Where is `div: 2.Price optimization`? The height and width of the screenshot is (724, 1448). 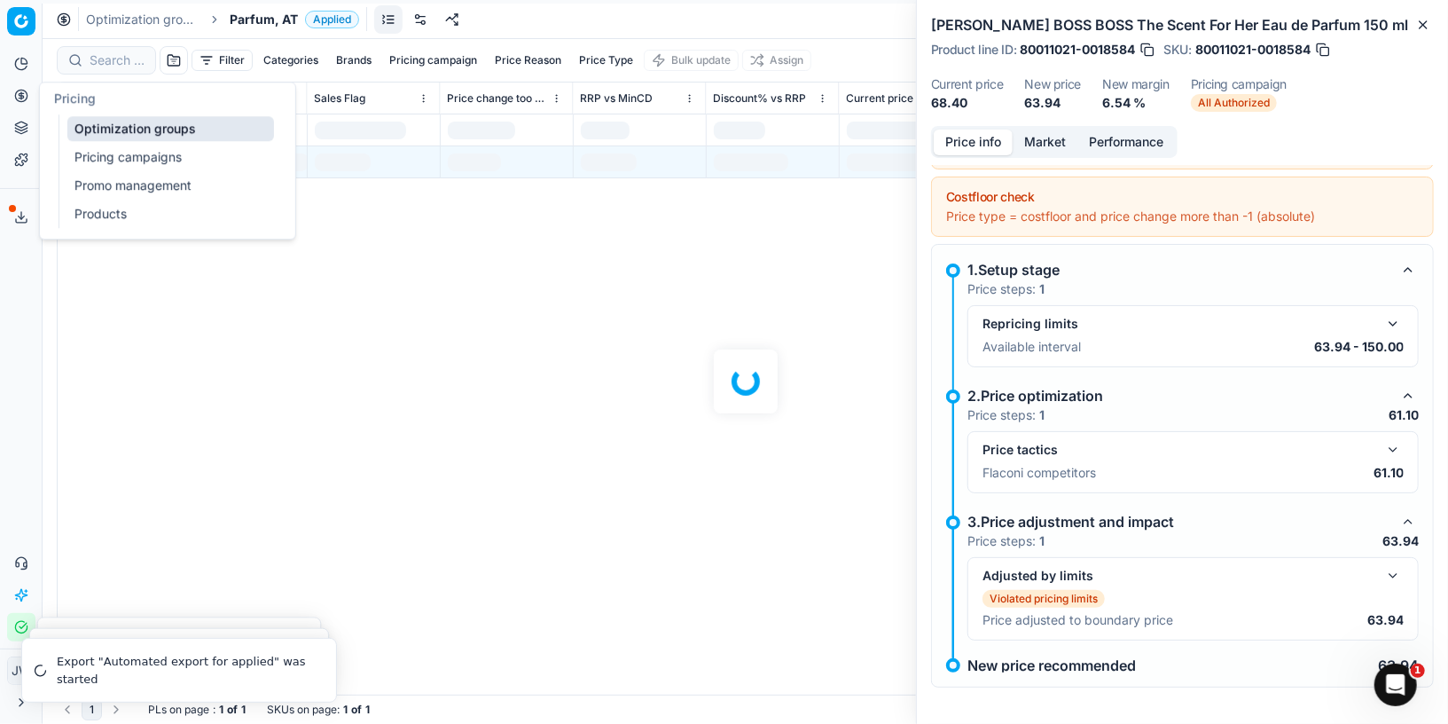
div: 2.Price optimization is located at coordinates (1179, 396).